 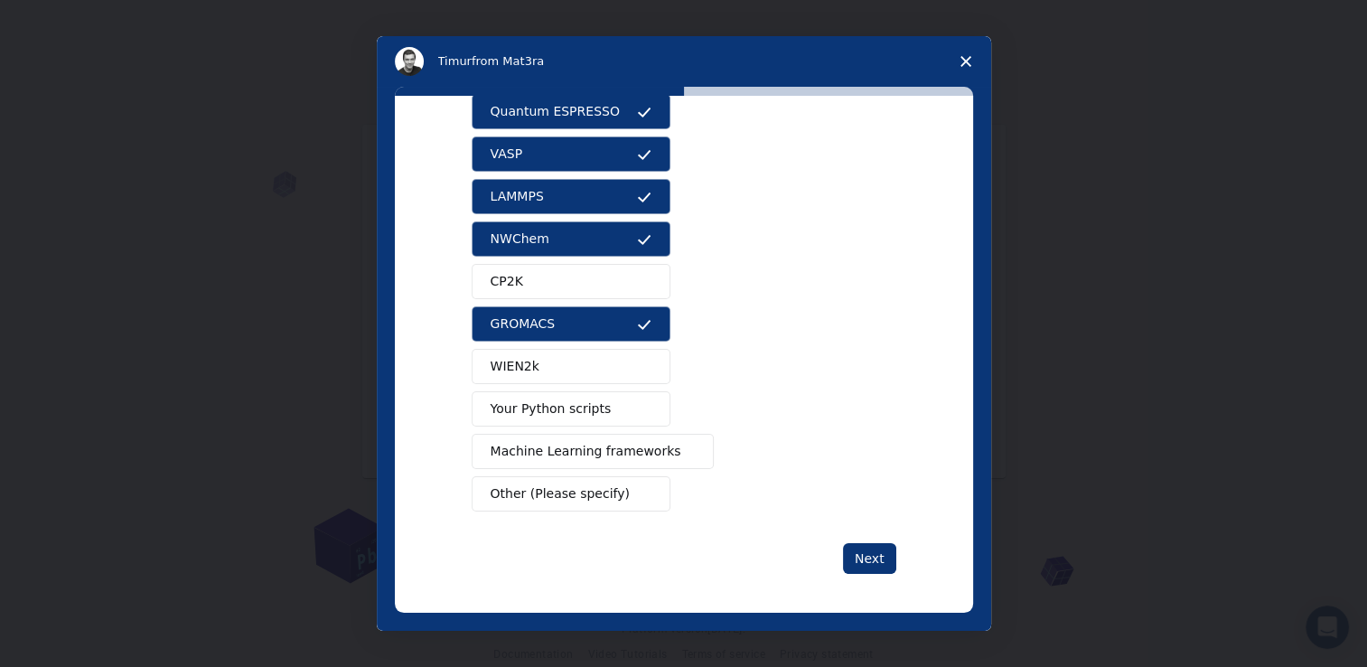 I want to click on button: WIEN2k, so click(x=571, y=366).